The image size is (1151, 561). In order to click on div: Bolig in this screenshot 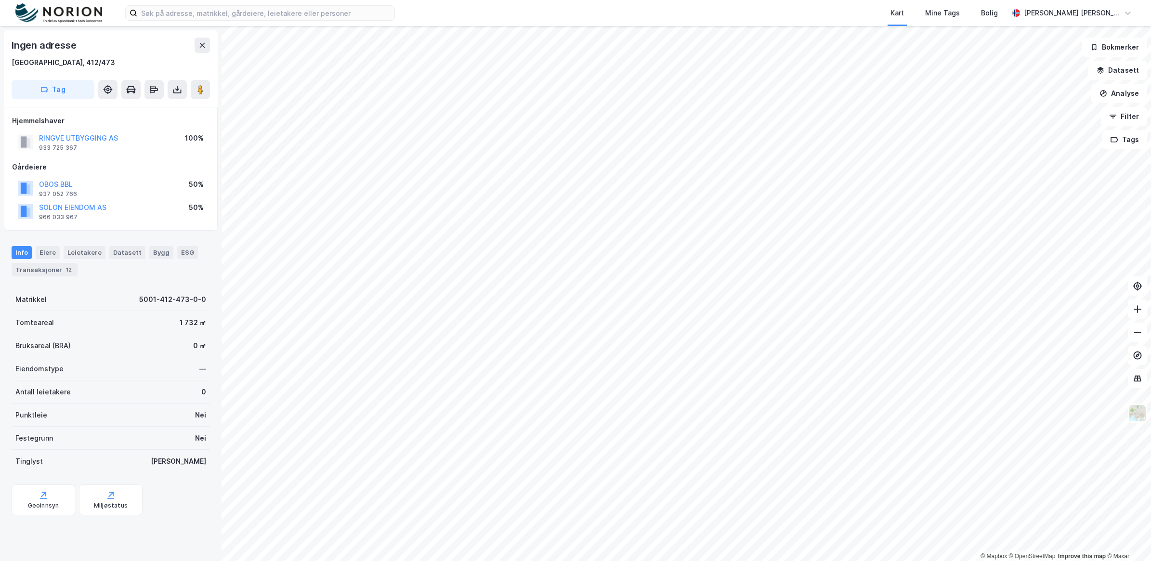, I will do `click(990, 13)`.